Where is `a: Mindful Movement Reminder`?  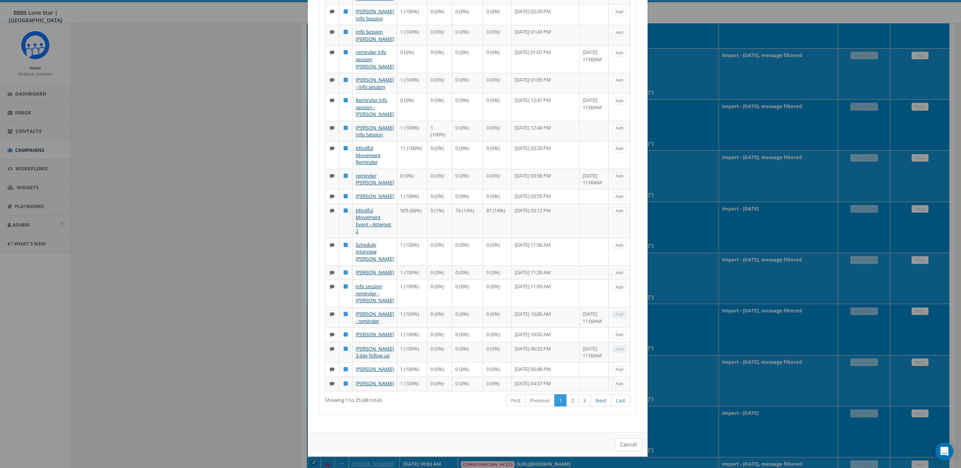
a: Mindful Movement Reminder is located at coordinates (368, 155).